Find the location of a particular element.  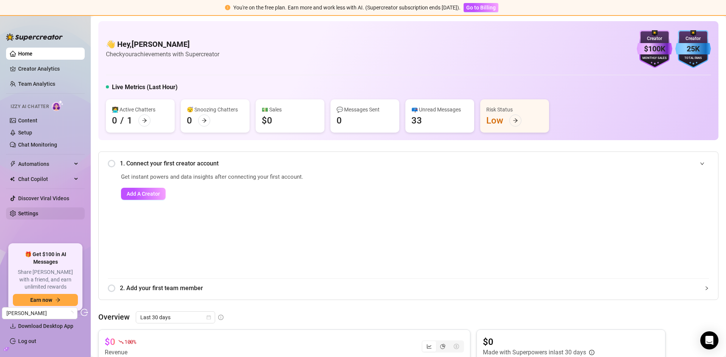

span: fall is located at coordinates (121, 342).